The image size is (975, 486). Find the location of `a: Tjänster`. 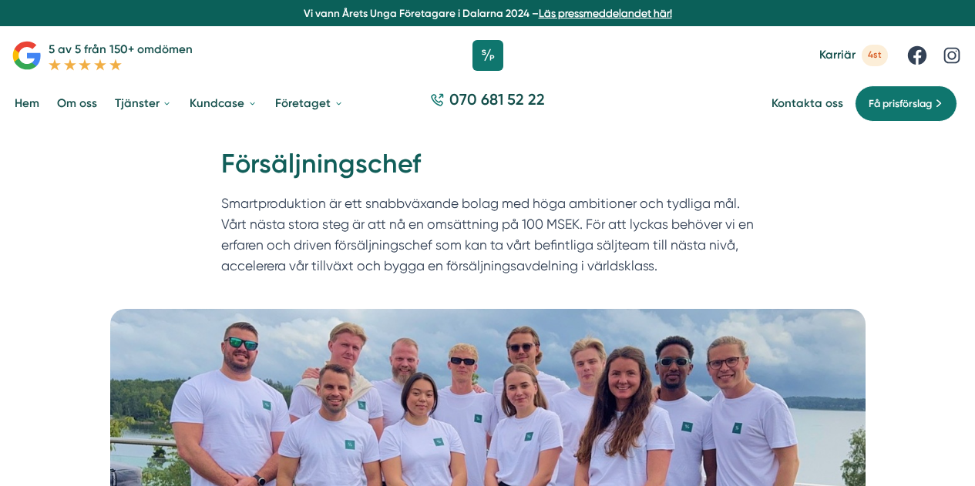

a: Tjänster is located at coordinates (143, 104).